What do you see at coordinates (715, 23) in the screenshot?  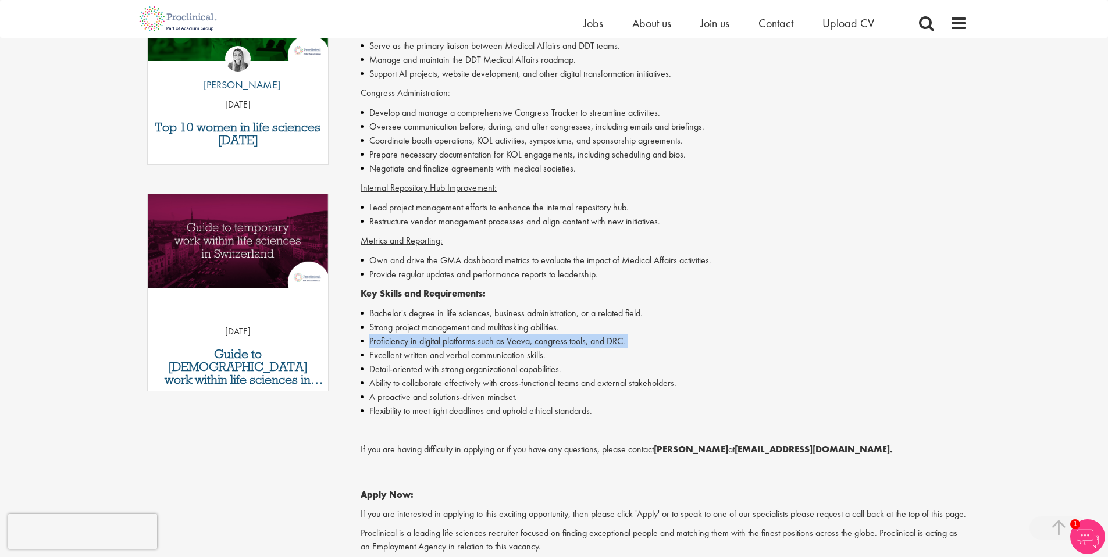 I see `span: Join us` at bounding box center [715, 23].